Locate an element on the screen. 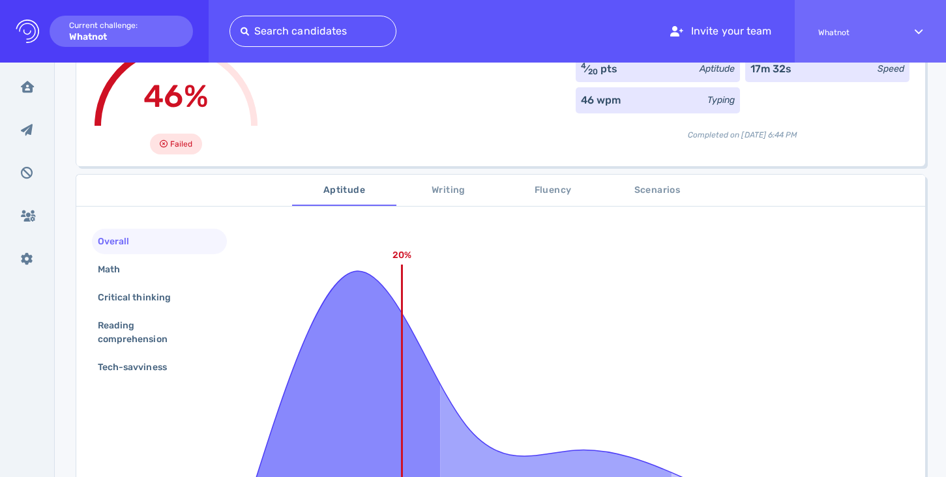 This screenshot has height=477, width=946. span: Aptitude is located at coordinates (344, 190).